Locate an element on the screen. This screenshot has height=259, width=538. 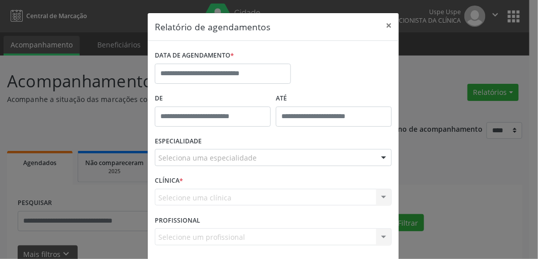
button: Close is located at coordinates (389, 25).